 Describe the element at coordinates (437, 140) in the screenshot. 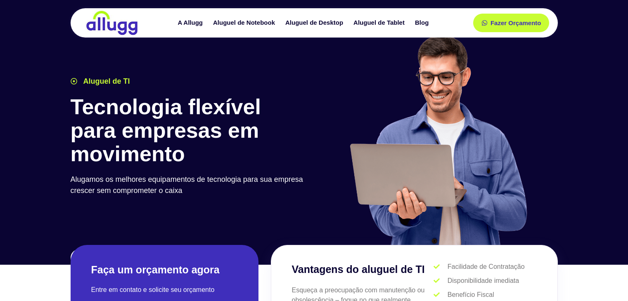

I see `img: aluguel de ti para startups` at that location.